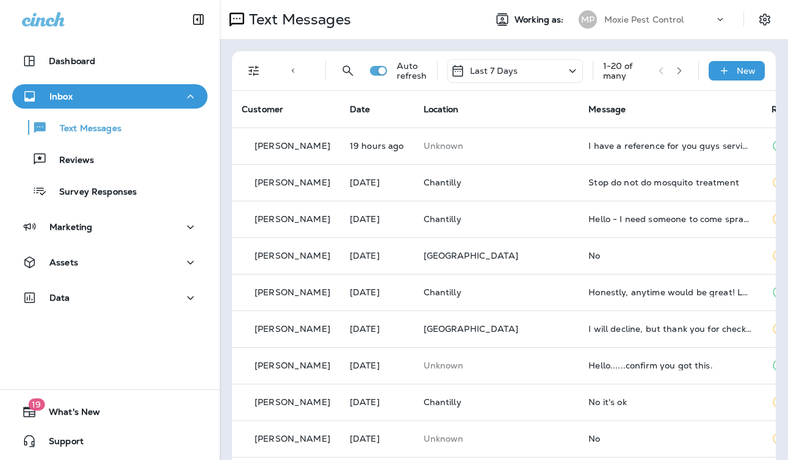  Describe the element at coordinates (377, 219) in the screenshot. I see `p: Aug 10, 2025 02:54 PM` at that location.